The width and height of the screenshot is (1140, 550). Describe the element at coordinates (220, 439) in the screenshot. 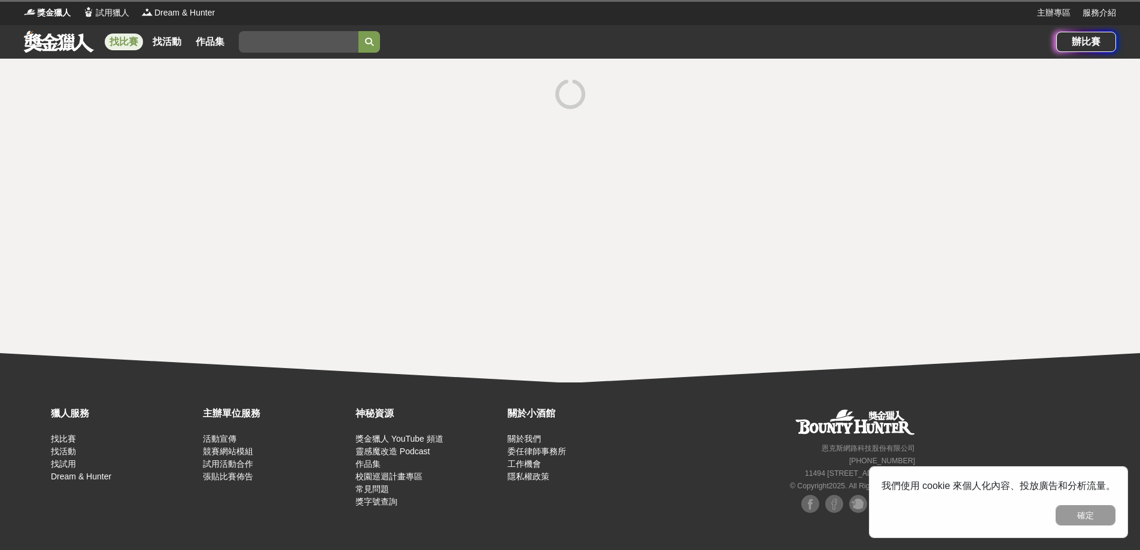

I see `a: 活動宣傳` at that location.